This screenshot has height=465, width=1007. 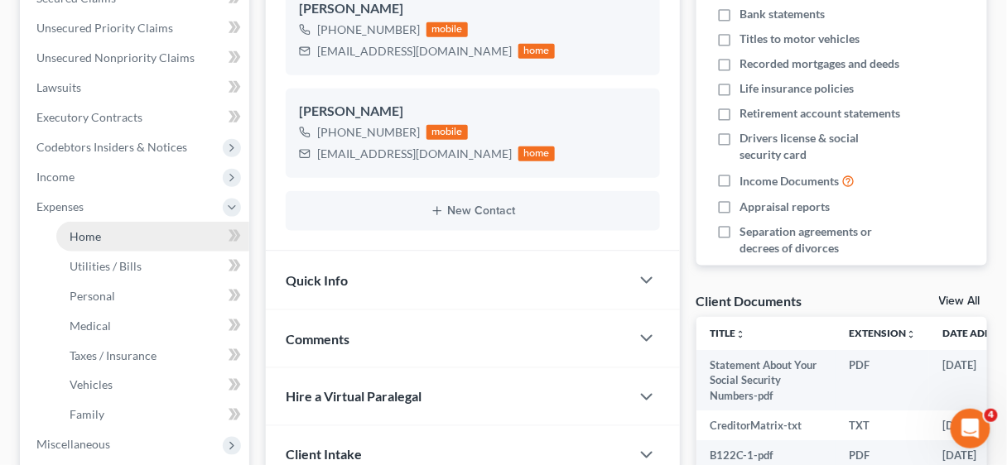 I want to click on td: PDF, so click(x=882, y=380).